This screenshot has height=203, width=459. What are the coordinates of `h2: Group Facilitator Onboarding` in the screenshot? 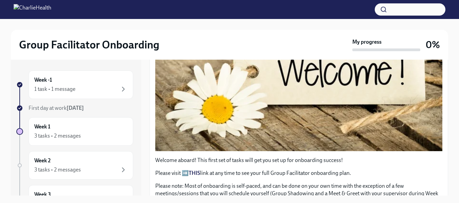 It's located at (89, 45).